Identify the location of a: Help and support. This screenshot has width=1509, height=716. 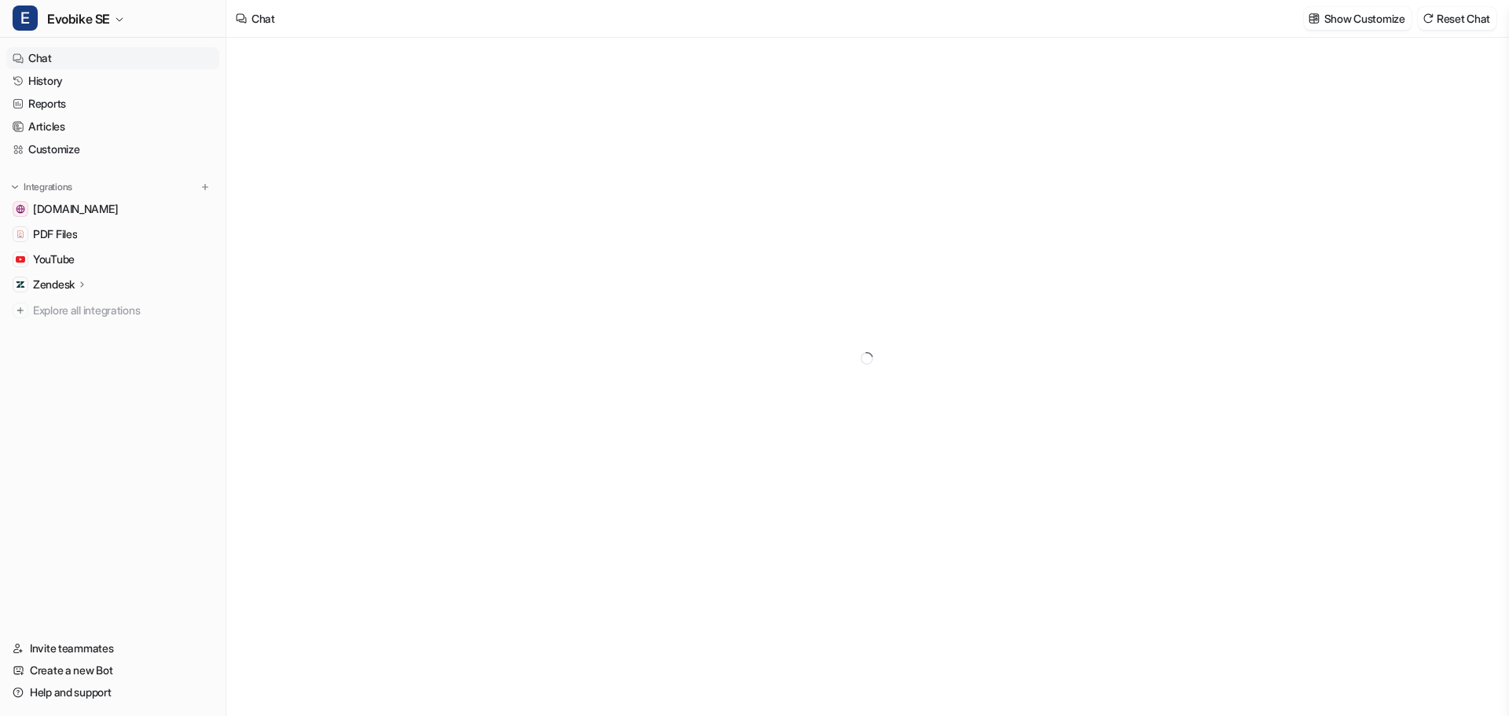
(112, 692).